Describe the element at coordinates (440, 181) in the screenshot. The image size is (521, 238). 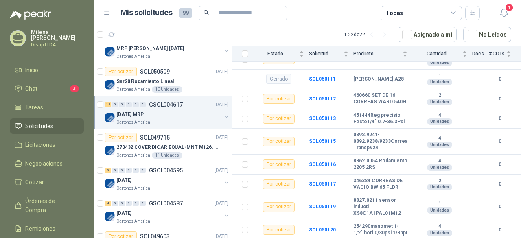
I see `b: 2` at that location.